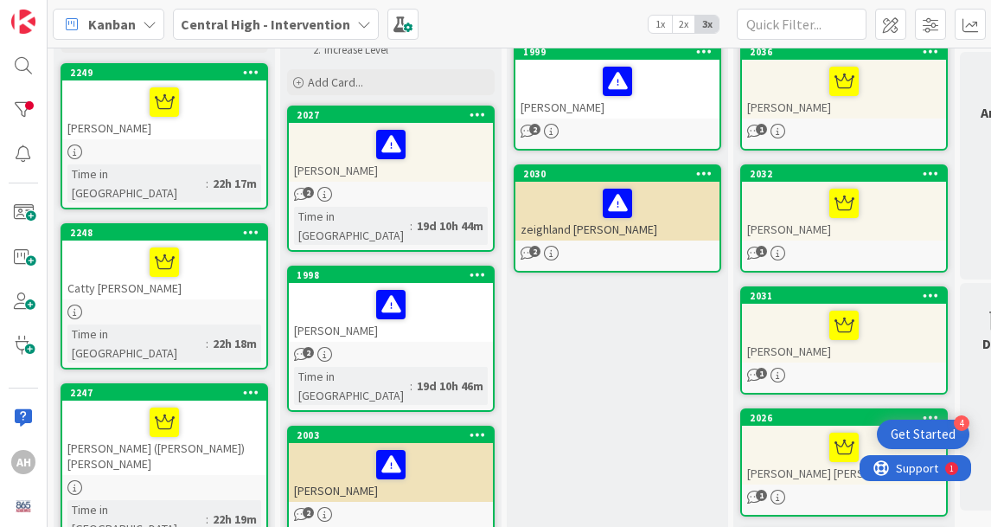  I want to click on div: AH, so click(23, 462).